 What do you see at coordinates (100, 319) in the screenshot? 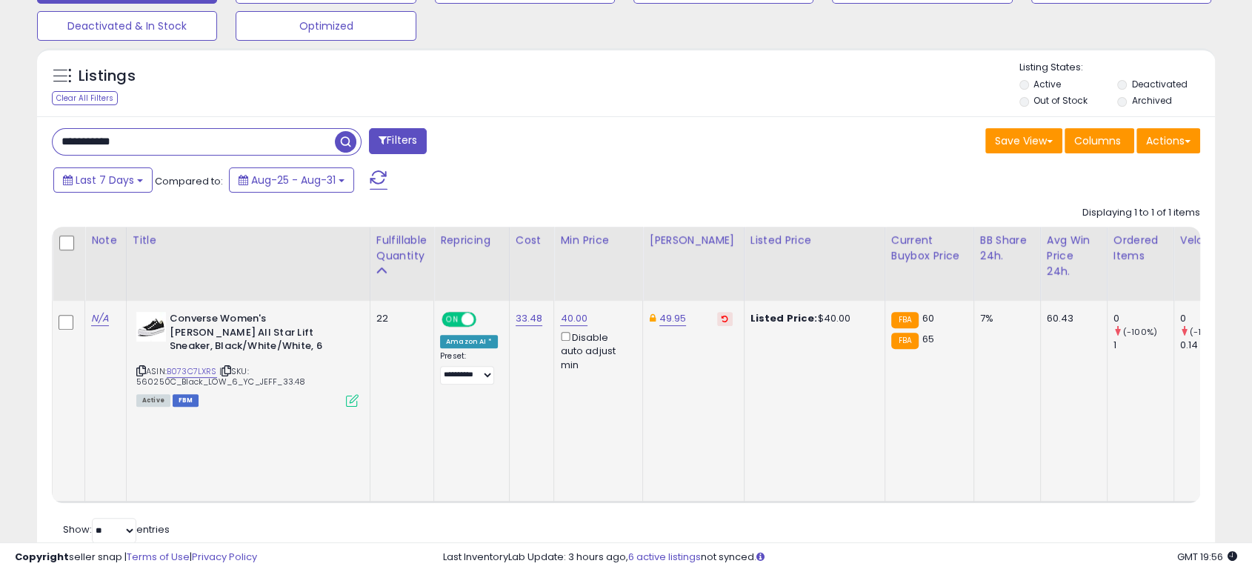
I see `a: N/A` at bounding box center [100, 319].